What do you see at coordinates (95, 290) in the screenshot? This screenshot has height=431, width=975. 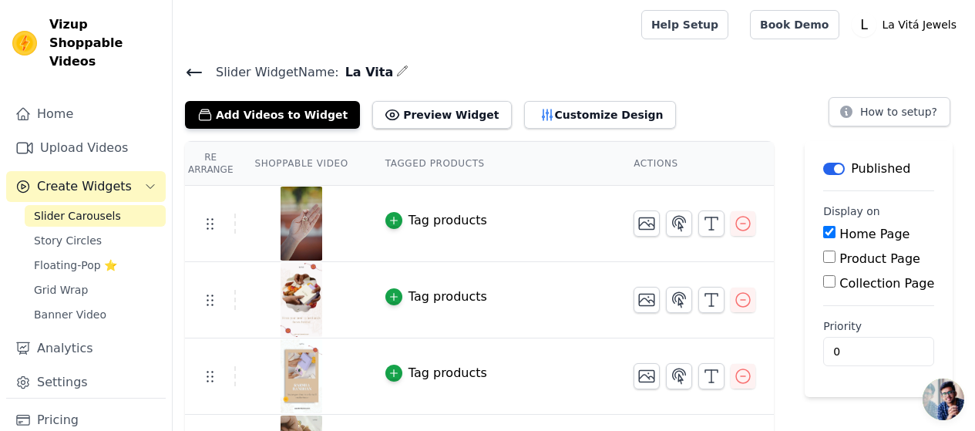 I see `a: Grid Wrap` at bounding box center [95, 290].